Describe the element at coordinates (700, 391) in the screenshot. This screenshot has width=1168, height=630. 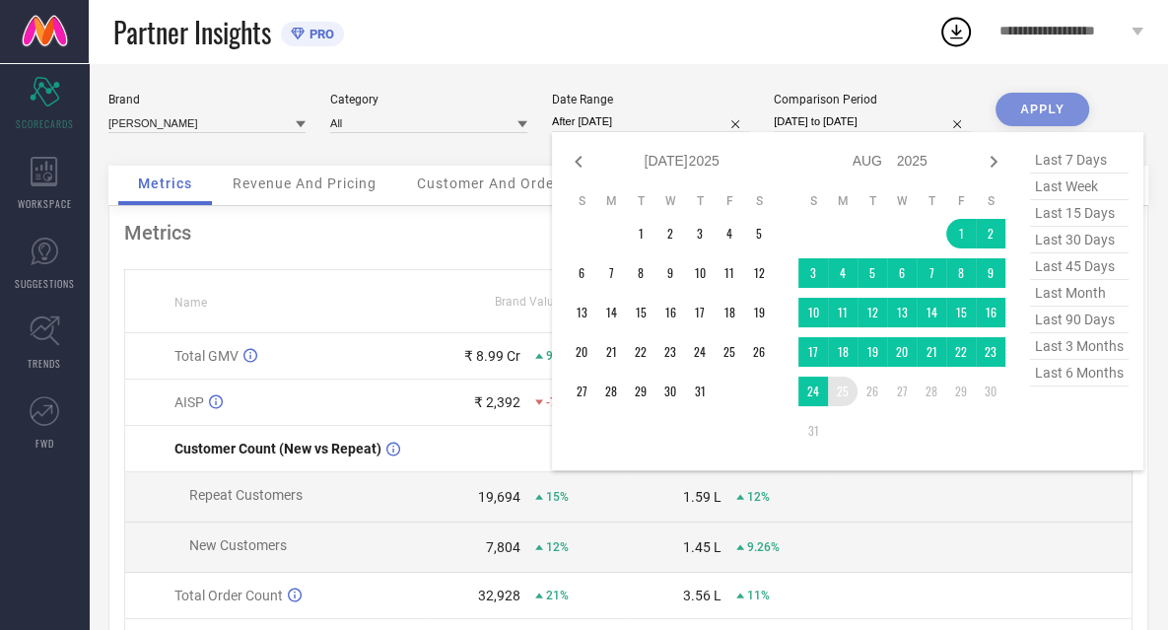
I see `td: Thu Jul 31 2025` at that location.